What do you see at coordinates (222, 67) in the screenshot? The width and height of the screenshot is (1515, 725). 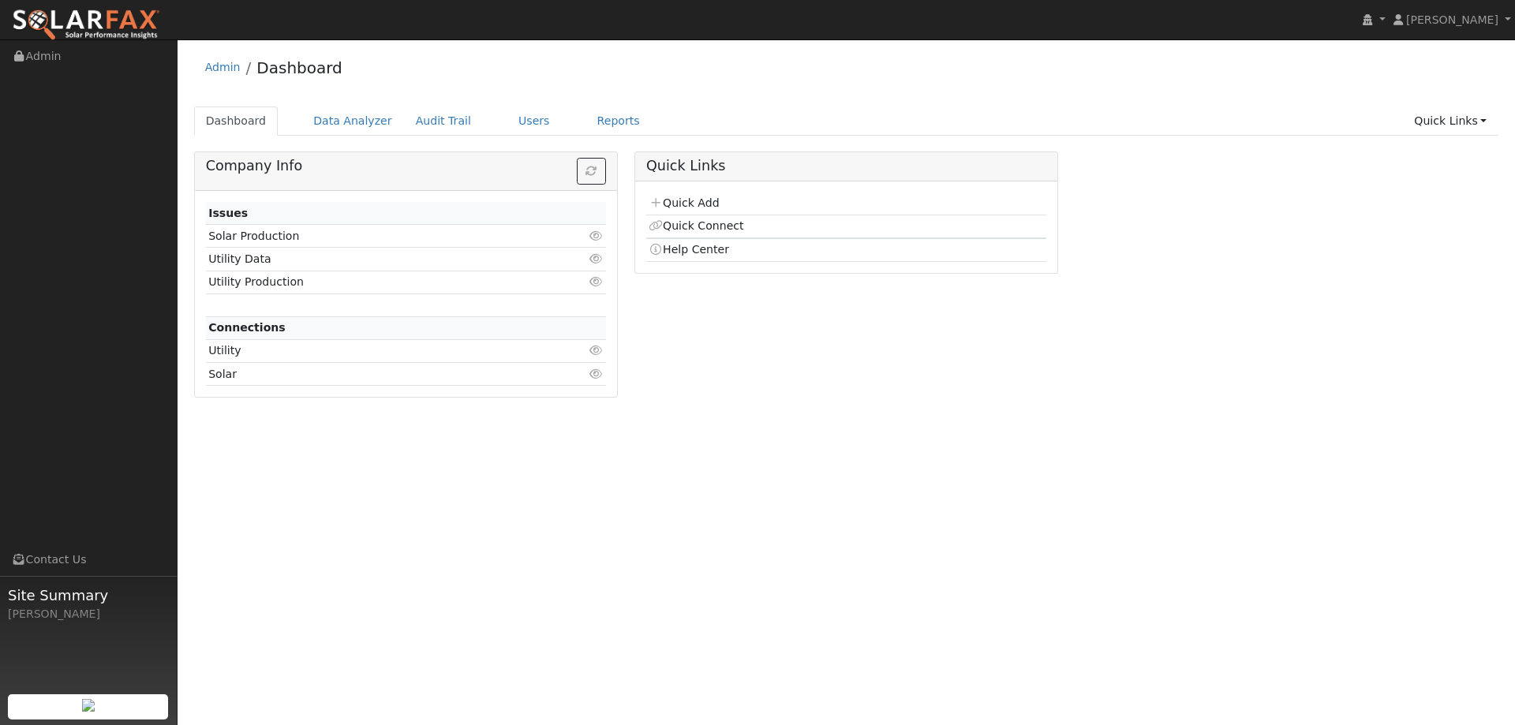 I see `a: Admin` at bounding box center [222, 67].